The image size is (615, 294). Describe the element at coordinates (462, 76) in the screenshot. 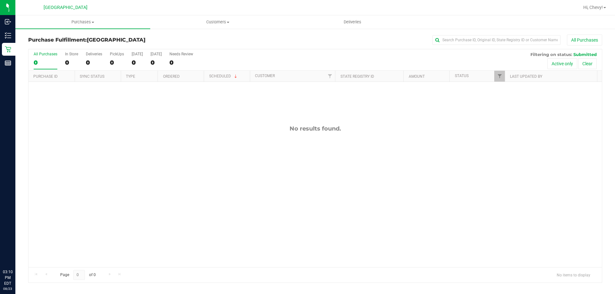

I see `a: Status` at that location.